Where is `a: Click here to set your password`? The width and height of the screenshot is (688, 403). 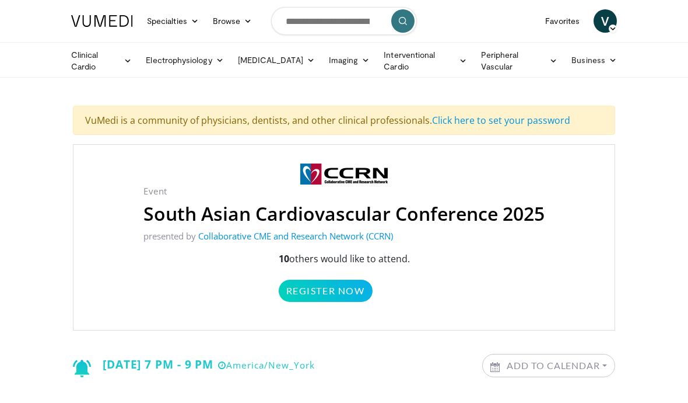
a: Click here to set your password is located at coordinates (501, 120).